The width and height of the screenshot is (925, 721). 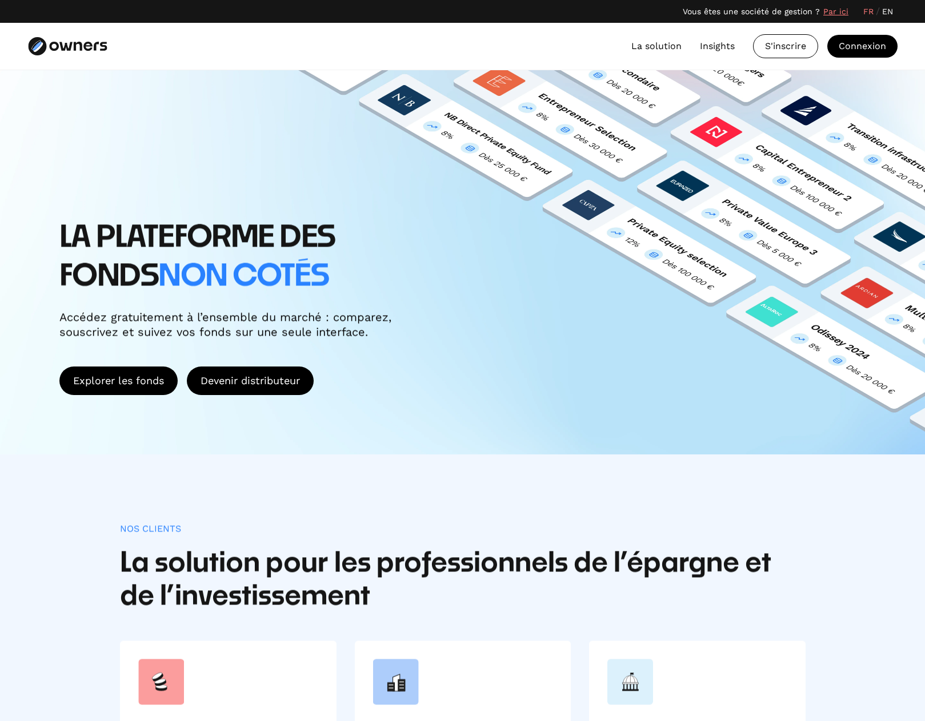 What do you see at coordinates (118, 381) in the screenshot?
I see `a: Explorer les fonds` at bounding box center [118, 381].